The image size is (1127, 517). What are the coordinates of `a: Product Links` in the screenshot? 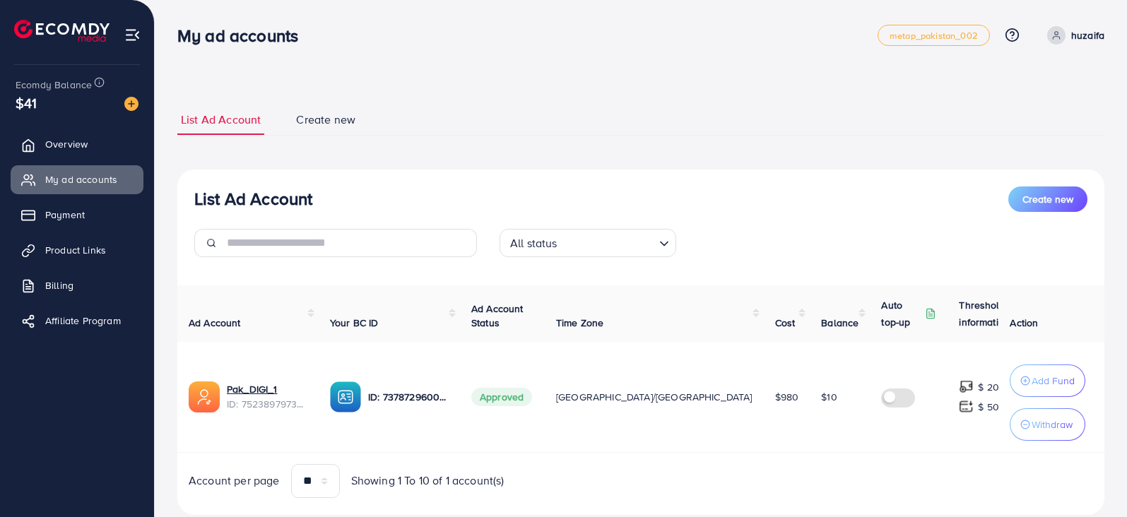 It's located at (77, 250).